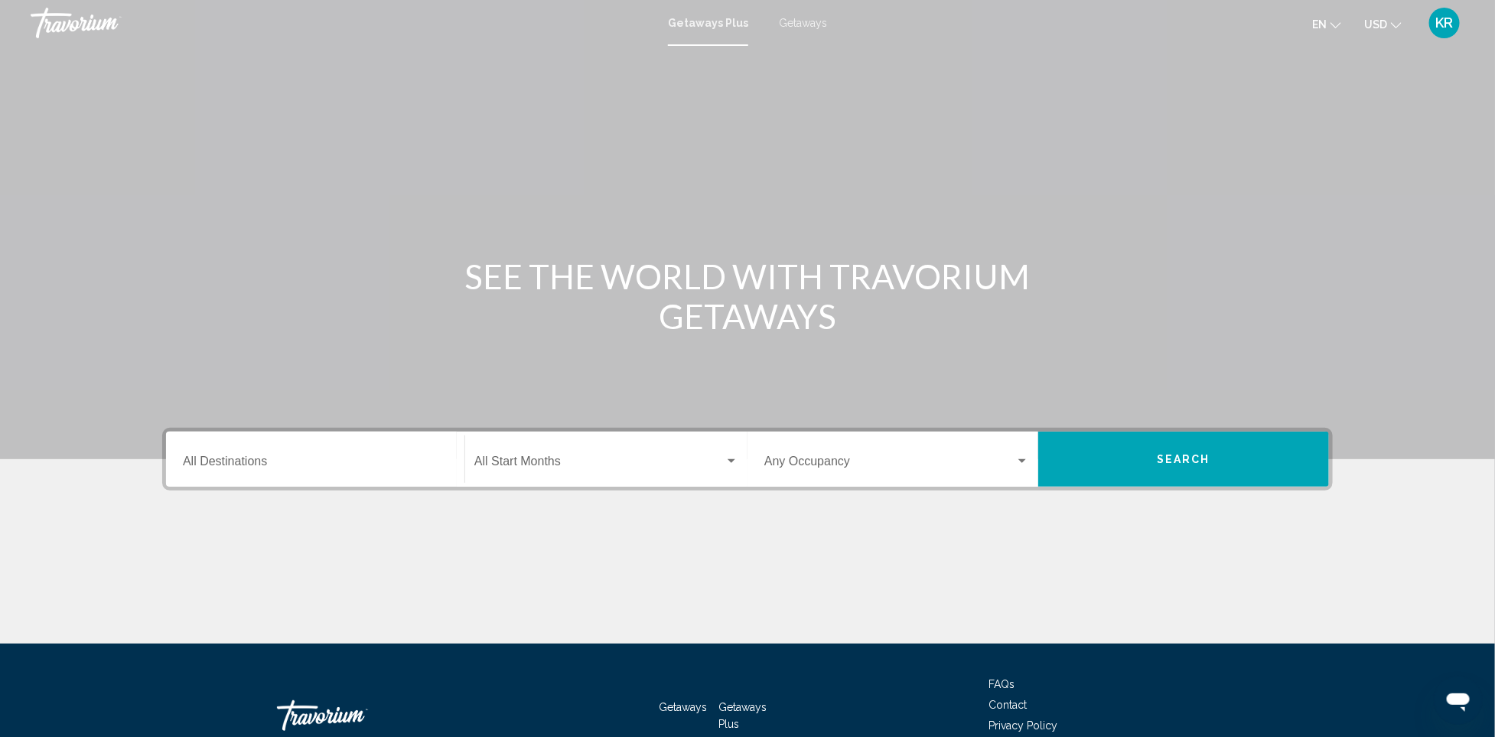  Describe the element at coordinates (1023, 725) in the screenshot. I see `a: Privacy Policy` at that location.